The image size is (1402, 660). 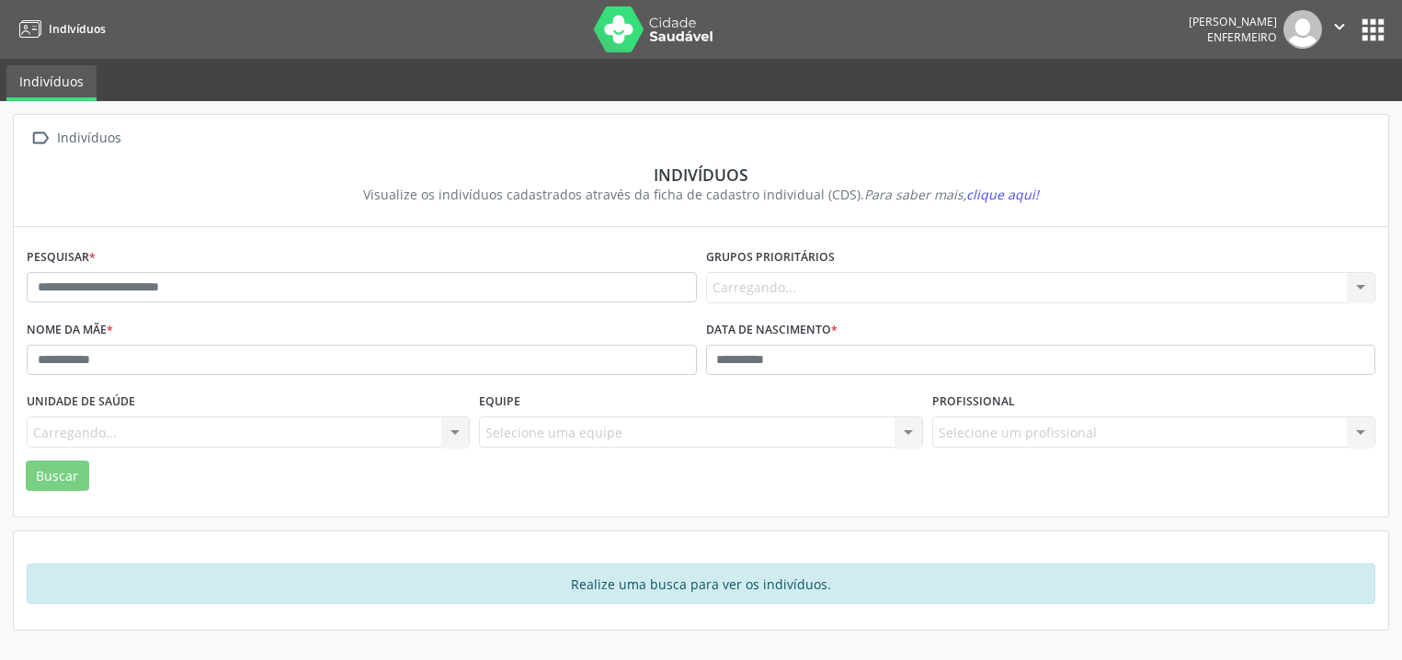 I want to click on span: Enfermeiro, so click(x=1242, y=37).